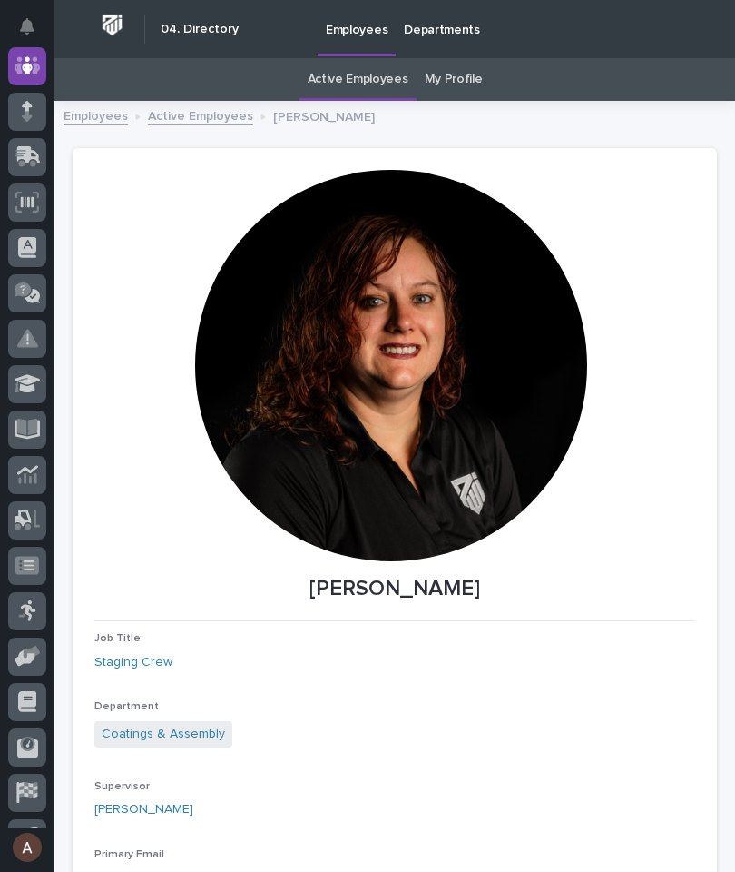 This screenshot has width=735, height=872. Describe the element at coordinates (129, 854) in the screenshot. I see `span: Primary Email` at that location.